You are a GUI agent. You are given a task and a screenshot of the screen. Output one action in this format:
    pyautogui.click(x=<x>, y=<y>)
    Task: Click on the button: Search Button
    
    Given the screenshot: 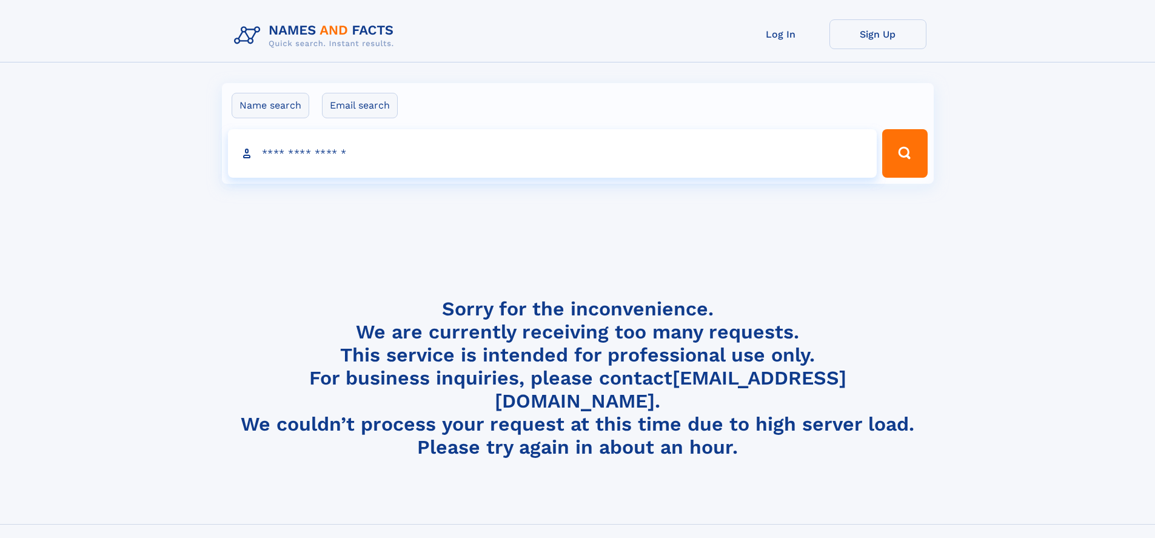 What is the action you would take?
    pyautogui.click(x=905, y=153)
    